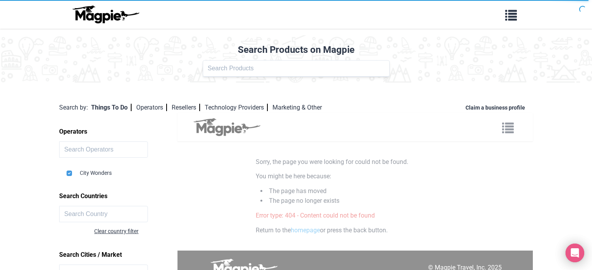 This screenshot has height=270, width=592. Describe the element at coordinates (297, 107) in the screenshot. I see `a: Marketing & Other` at that location.